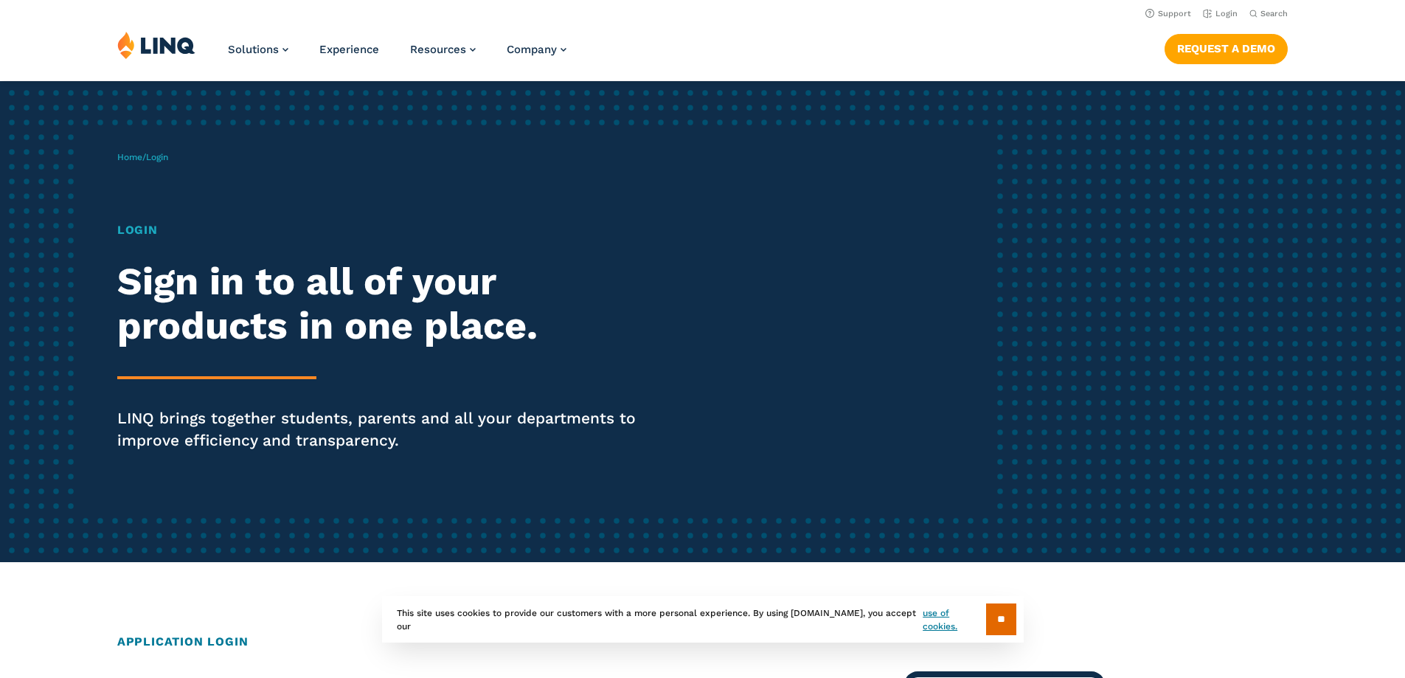  What do you see at coordinates (1168, 13) in the screenshot?
I see `a: Support` at bounding box center [1168, 13].